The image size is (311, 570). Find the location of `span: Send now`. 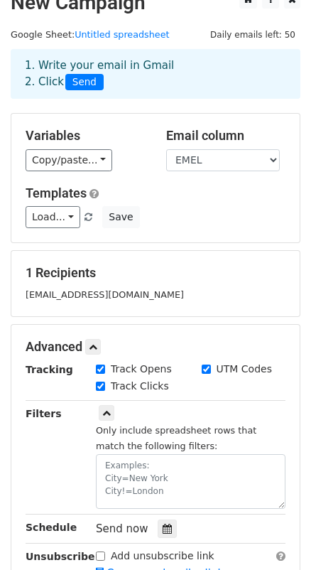

span: Send now is located at coordinates (122, 529).